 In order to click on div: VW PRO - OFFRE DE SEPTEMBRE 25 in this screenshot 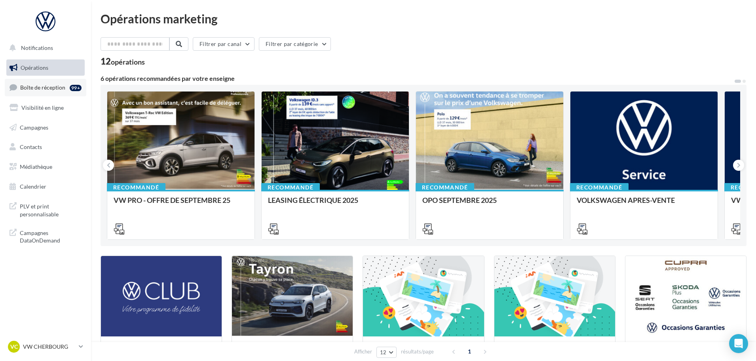, I will do `click(181, 204)`.